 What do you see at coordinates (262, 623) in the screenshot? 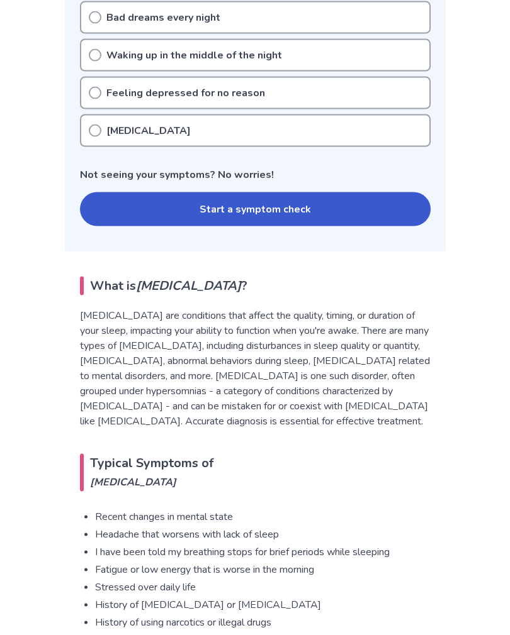
I see `li: History of using narcotics or illegal drugs` at bounding box center [262, 623].